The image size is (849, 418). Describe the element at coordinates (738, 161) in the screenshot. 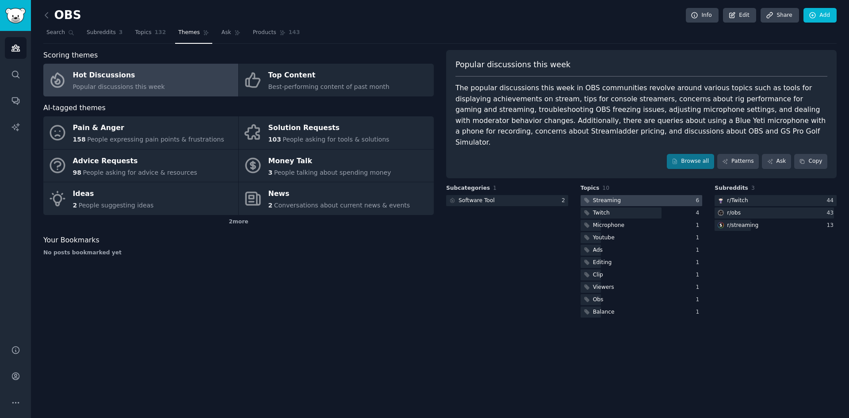

I see `a: Patterns` at that location.